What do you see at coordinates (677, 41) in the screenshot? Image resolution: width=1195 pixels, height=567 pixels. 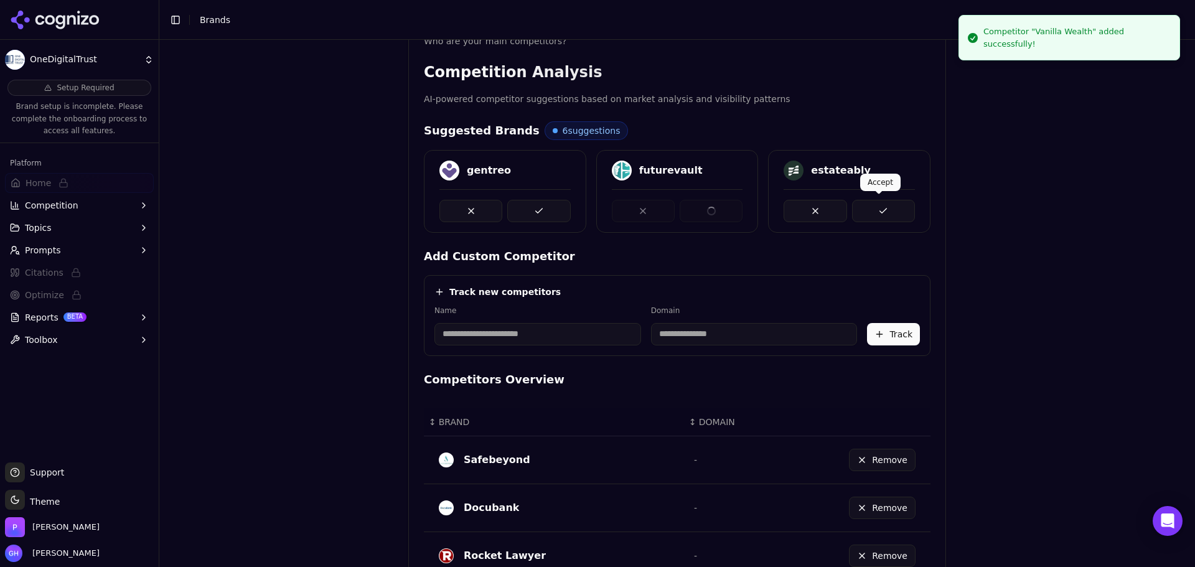 I see `div: Who are your main competitors?` at bounding box center [677, 41].